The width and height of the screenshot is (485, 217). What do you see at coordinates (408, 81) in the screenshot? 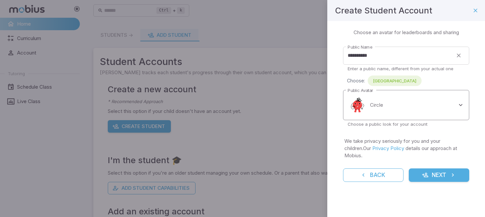
I see `div: Choose:` at bounding box center [408, 81].